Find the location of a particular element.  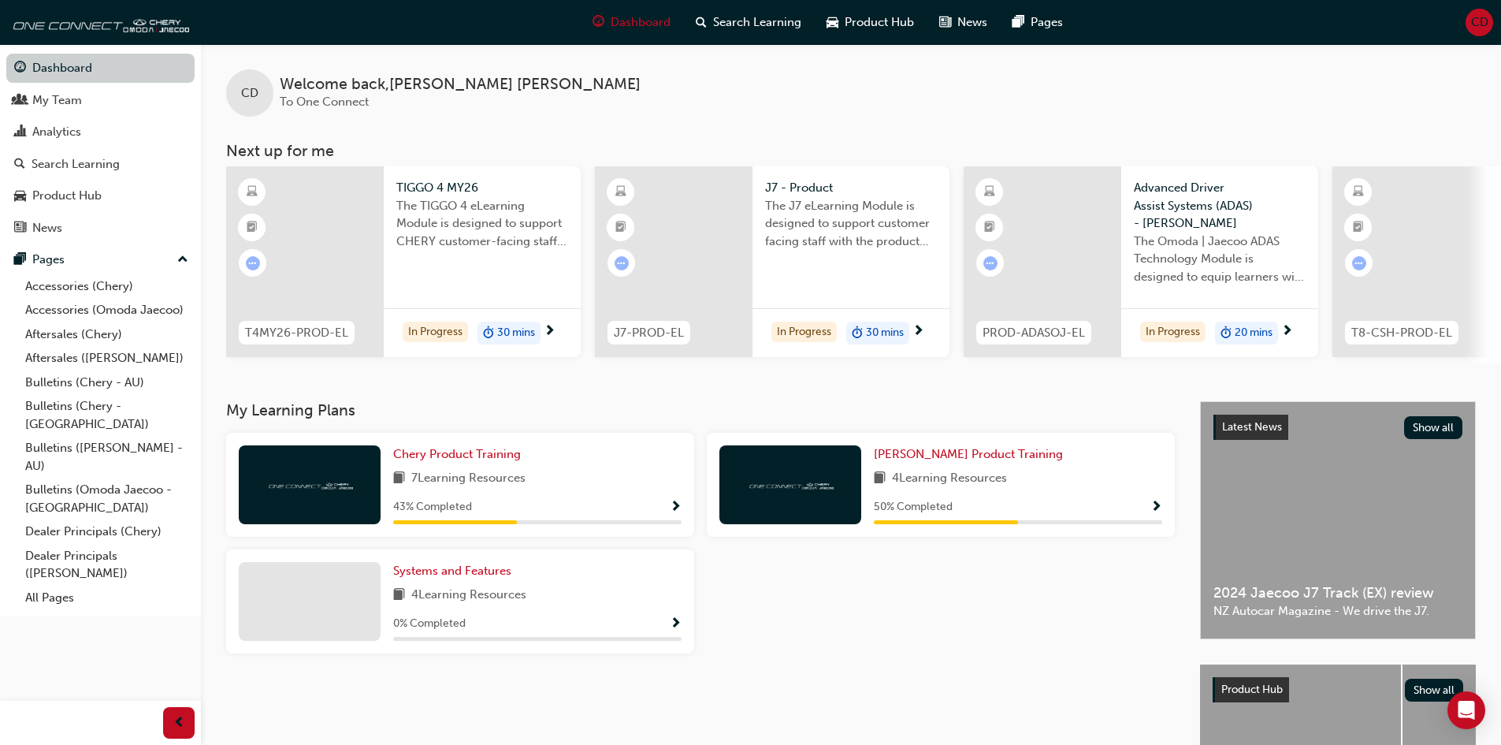

a: Product Hub is located at coordinates (100, 195).